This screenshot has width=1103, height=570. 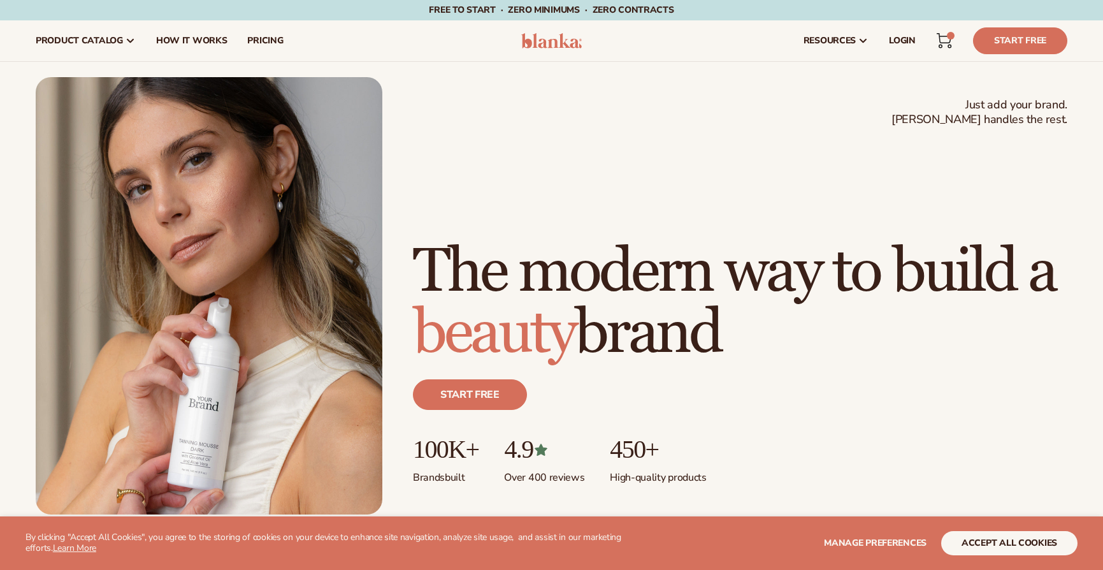 What do you see at coordinates (950, 36) in the screenshot?
I see `span: 1` at bounding box center [950, 36].